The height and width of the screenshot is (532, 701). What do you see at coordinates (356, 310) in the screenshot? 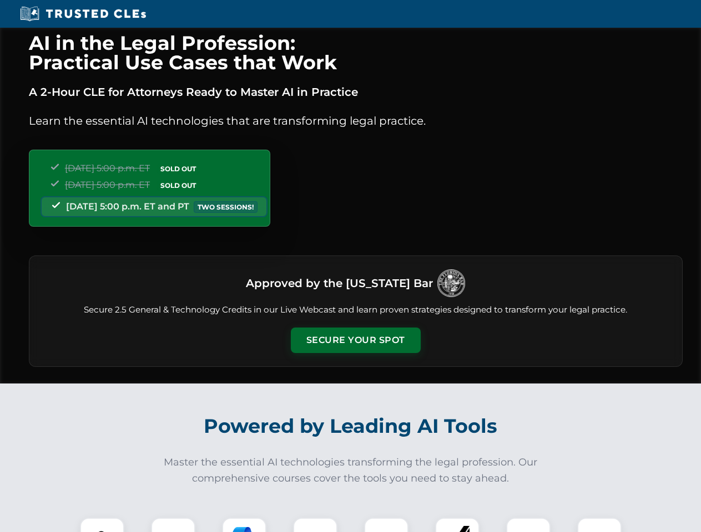
I see `p: Secure 2.5 General & Technology Credits in our Live Webcast and learn proven strategies designed ...` at bounding box center [356, 310].